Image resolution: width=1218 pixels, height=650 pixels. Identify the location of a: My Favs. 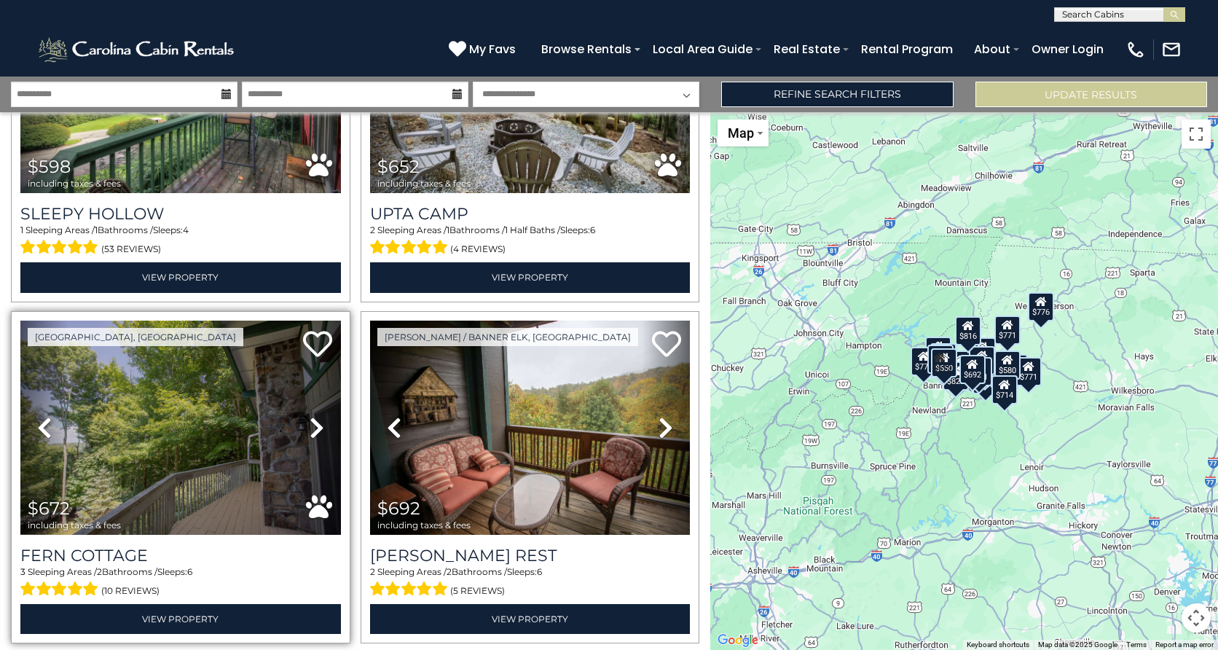
(484, 50).